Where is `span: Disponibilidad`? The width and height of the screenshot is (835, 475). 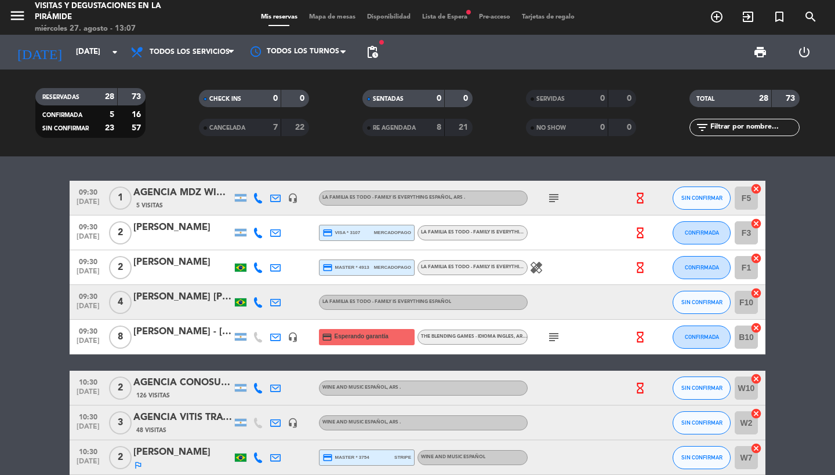
span: Disponibilidad is located at coordinates (388, 17).